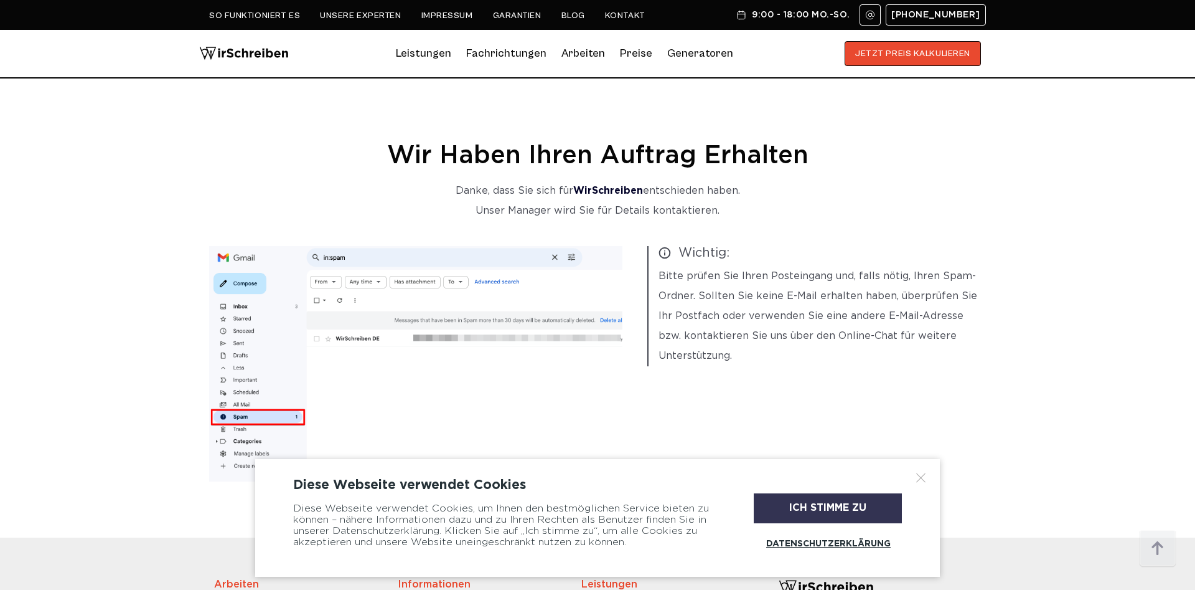 This screenshot has height=590, width=1195. Describe the element at coordinates (506, 54) in the screenshot. I see `a: Fachrichtungen` at that location.